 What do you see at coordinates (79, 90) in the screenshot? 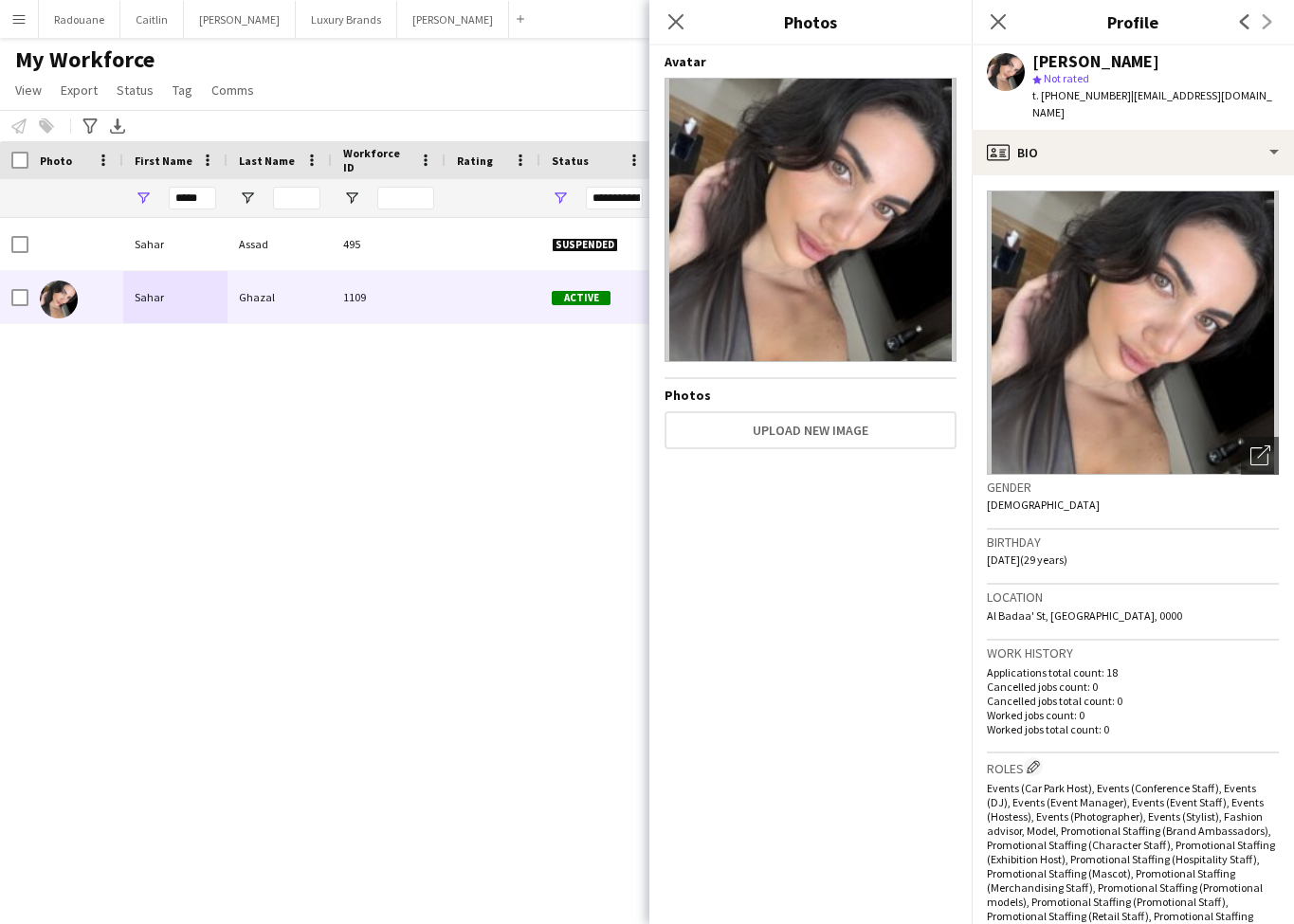
I see `span: Export` at bounding box center [79, 90].